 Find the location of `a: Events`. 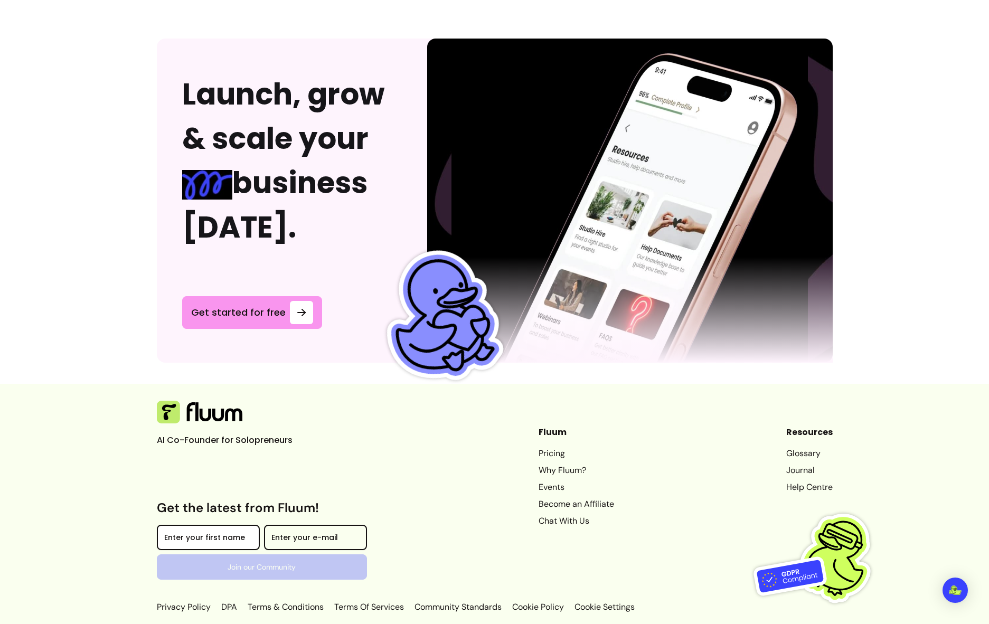

a: Events is located at coordinates (576, 487).